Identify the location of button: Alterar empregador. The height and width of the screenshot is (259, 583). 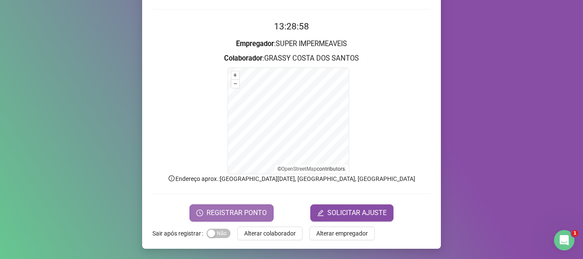
(342, 233).